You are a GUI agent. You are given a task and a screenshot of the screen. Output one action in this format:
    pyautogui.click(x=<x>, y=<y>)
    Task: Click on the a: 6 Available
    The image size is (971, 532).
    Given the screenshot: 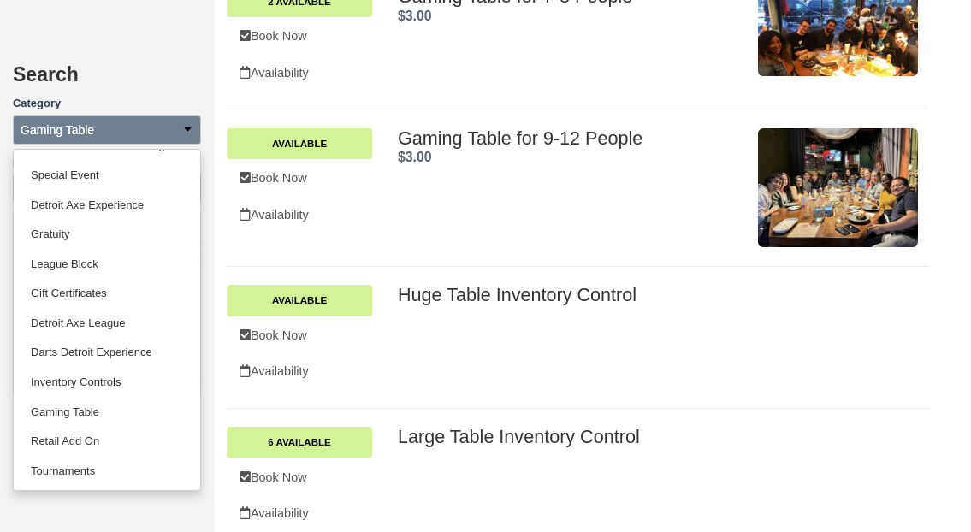 What is the action you would take?
    pyautogui.click(x=299, y=442)
    